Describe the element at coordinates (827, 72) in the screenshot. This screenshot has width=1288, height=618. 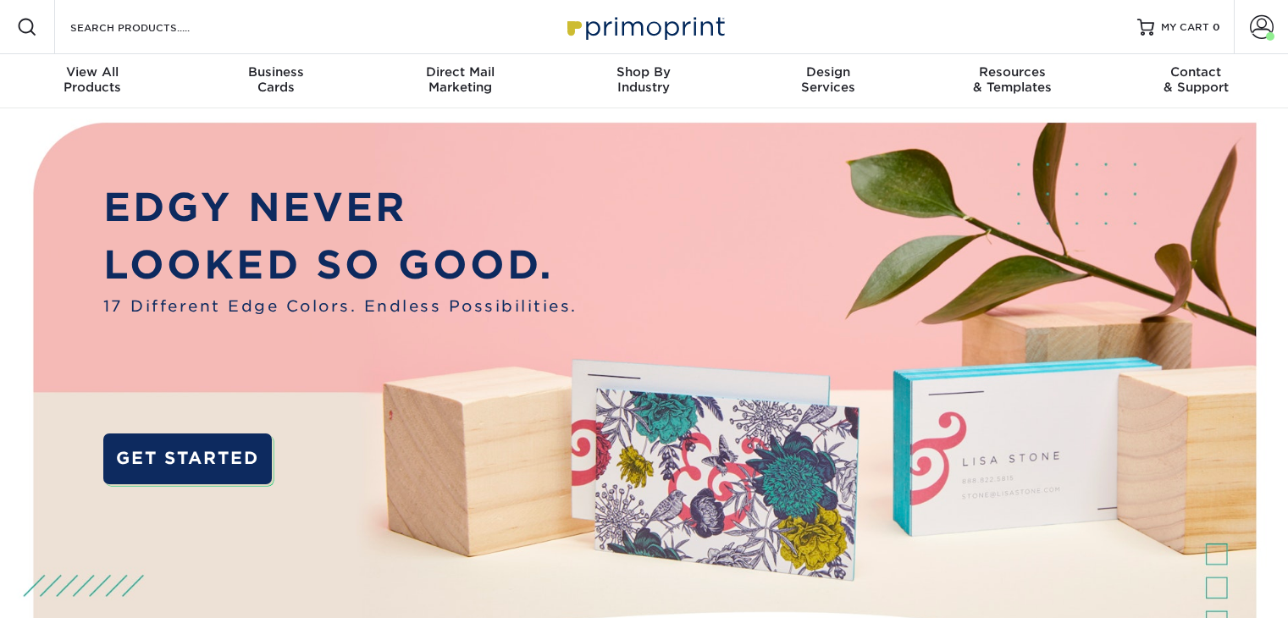
I see `span: Design` at that location.